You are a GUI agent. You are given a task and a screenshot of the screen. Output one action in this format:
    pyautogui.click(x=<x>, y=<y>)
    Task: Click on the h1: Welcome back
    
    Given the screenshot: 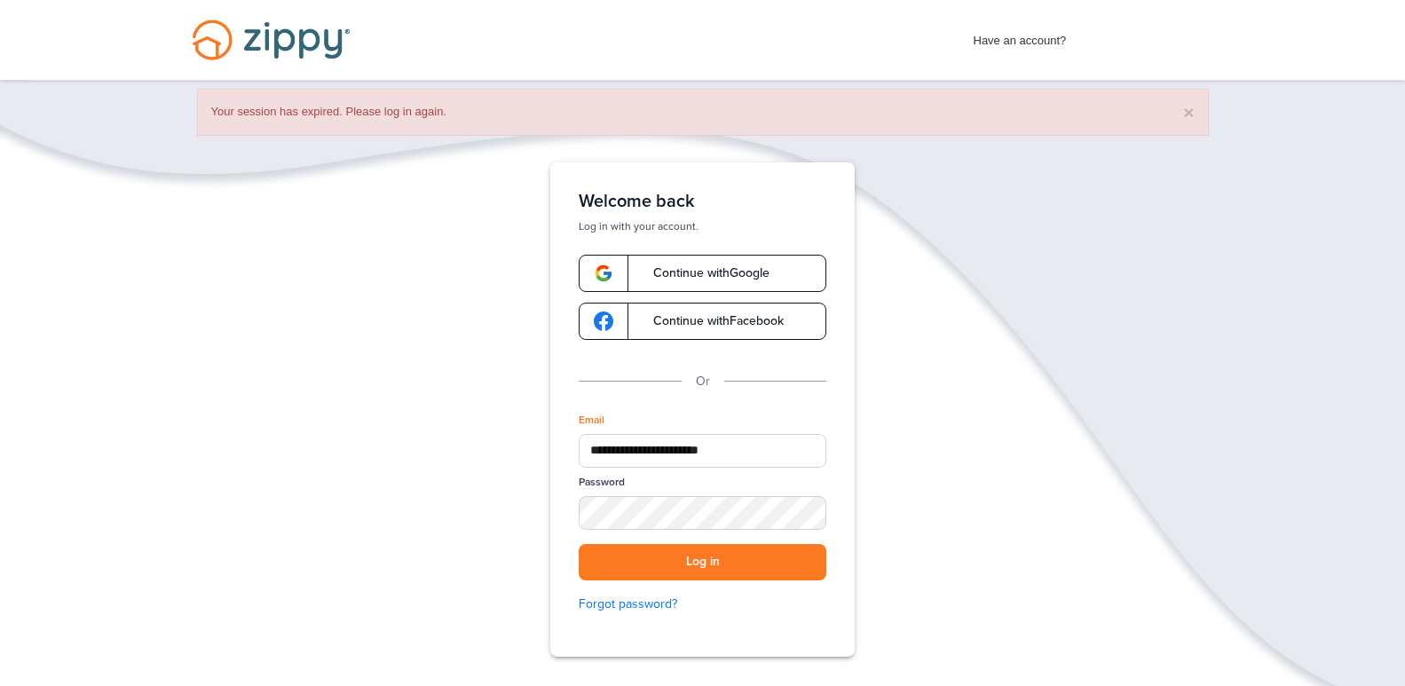 What is the action you would take?
    pyautogui.click(x=702, y=201)
    